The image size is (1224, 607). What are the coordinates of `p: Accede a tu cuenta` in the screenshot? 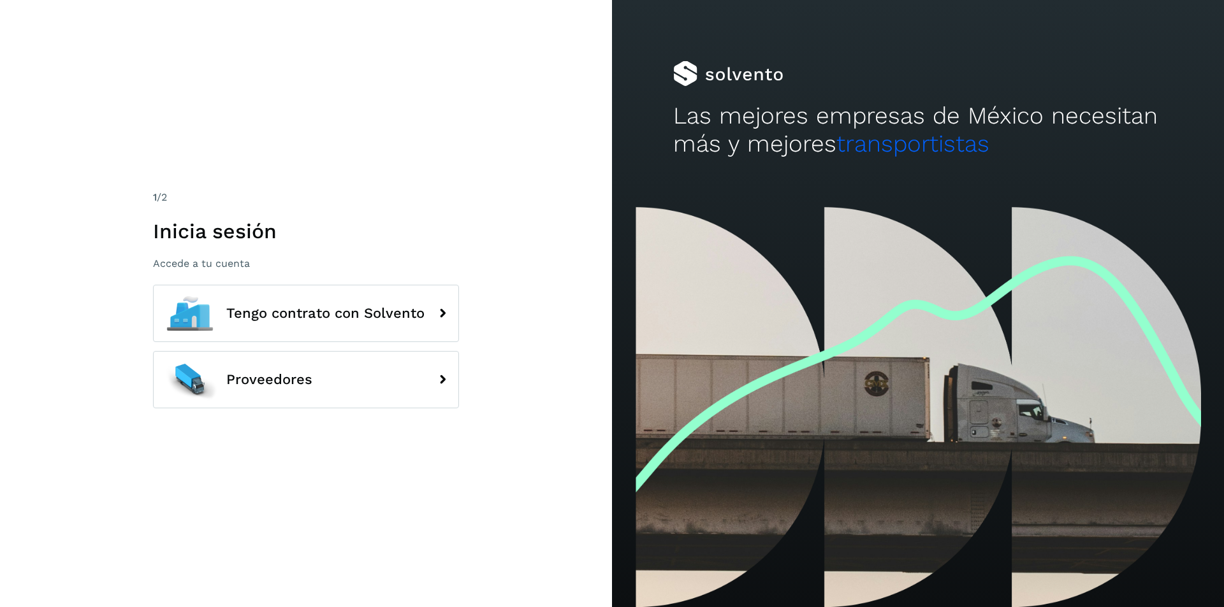 It's located at (306, 263).